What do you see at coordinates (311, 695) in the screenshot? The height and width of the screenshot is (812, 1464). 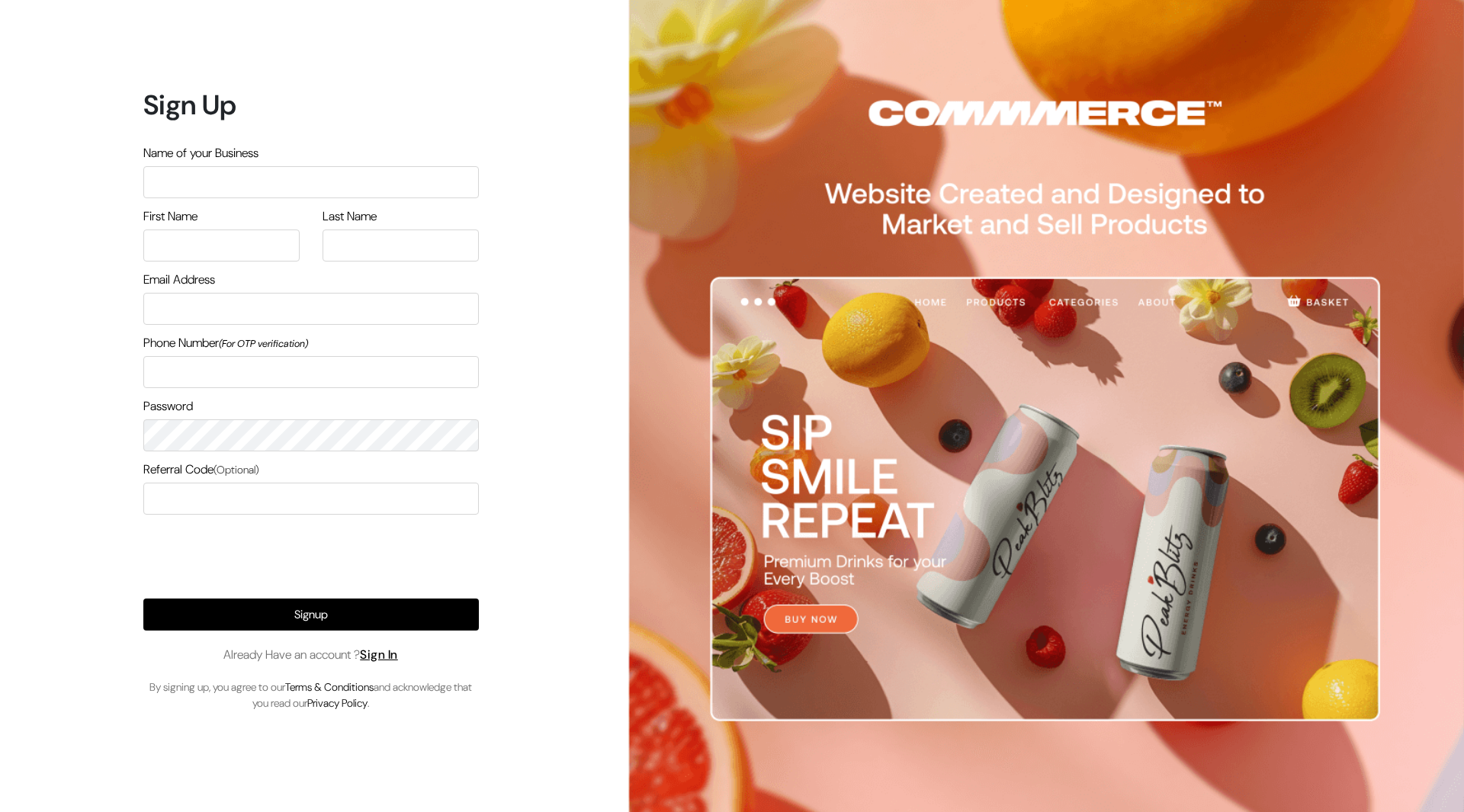 I see `p: By signing up, you agree to our and acknowledge that you read our .` at bounding box center [311, 695].